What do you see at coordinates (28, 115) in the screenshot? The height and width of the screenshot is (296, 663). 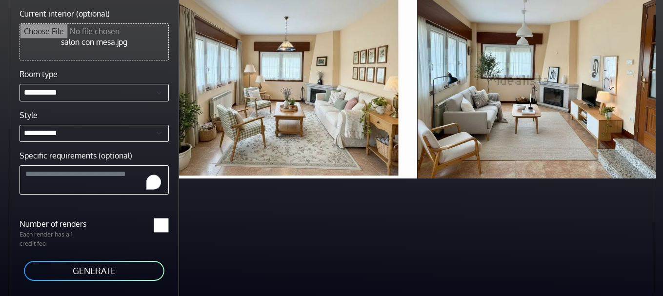 I see `label: Style` at bounding box center [28, 115].